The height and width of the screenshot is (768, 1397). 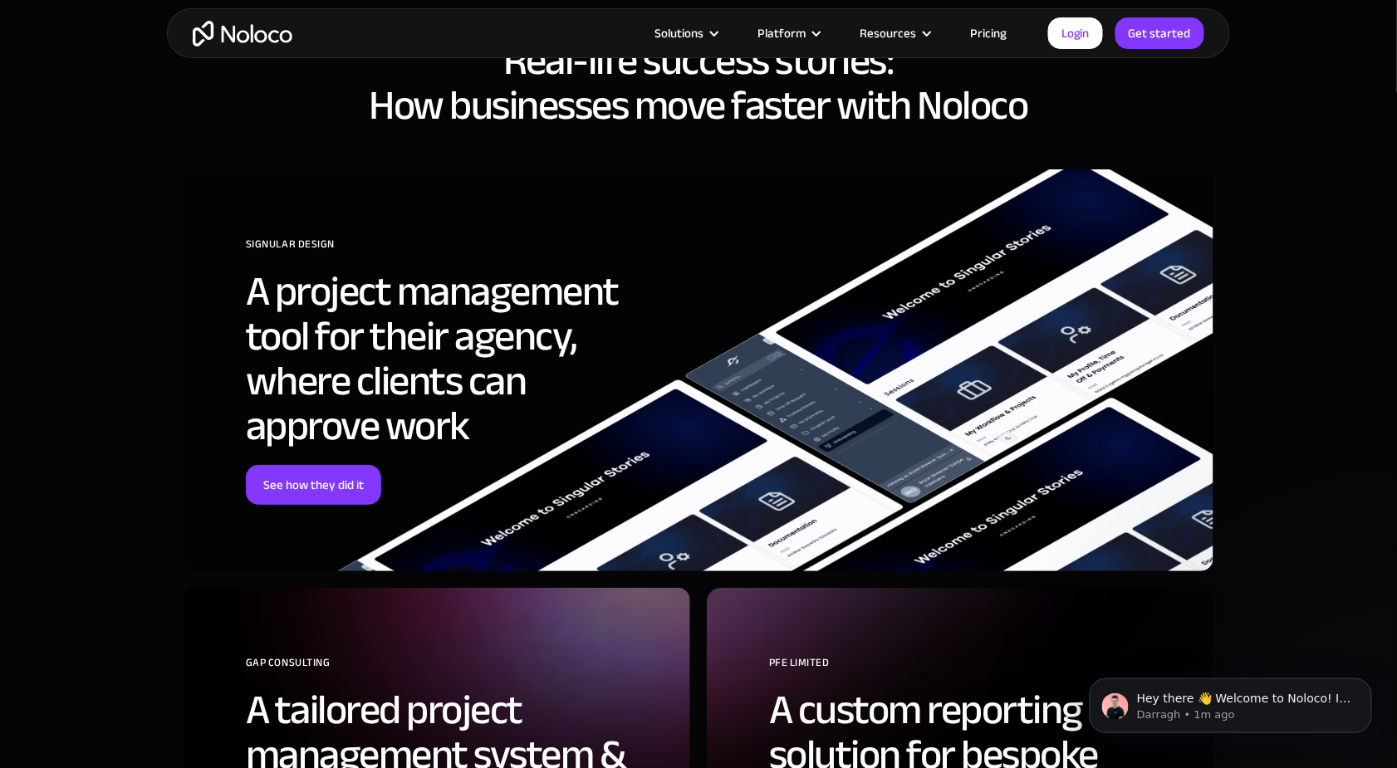 I want to click on p: Message from Darragh, sent 1m ago, so click(x=179, y=71).